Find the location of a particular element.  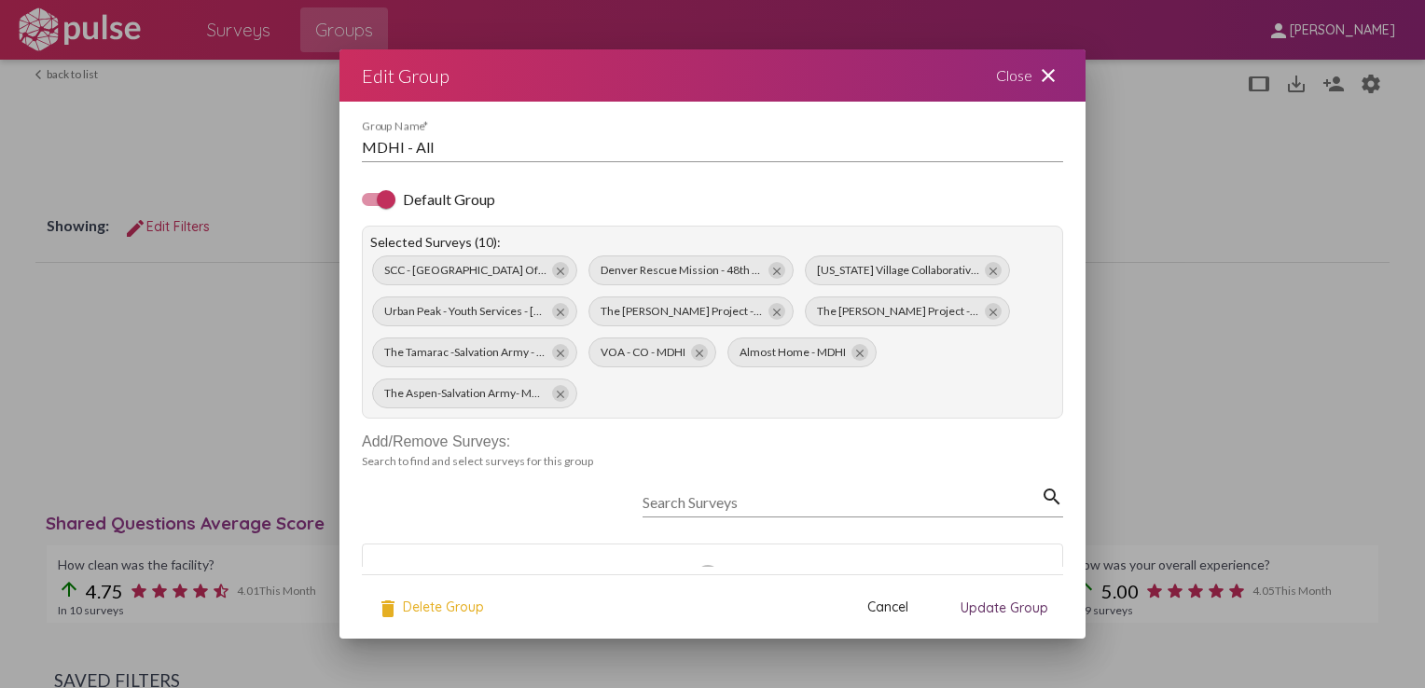

button: Delete Group is located at coordinates (430, 607).